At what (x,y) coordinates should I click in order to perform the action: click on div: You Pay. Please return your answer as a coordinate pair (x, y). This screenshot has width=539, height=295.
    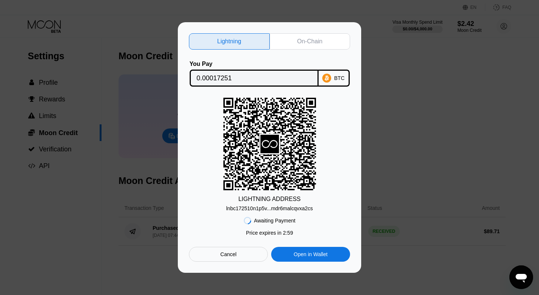
    Looking at the image, I should click on (254, 64).